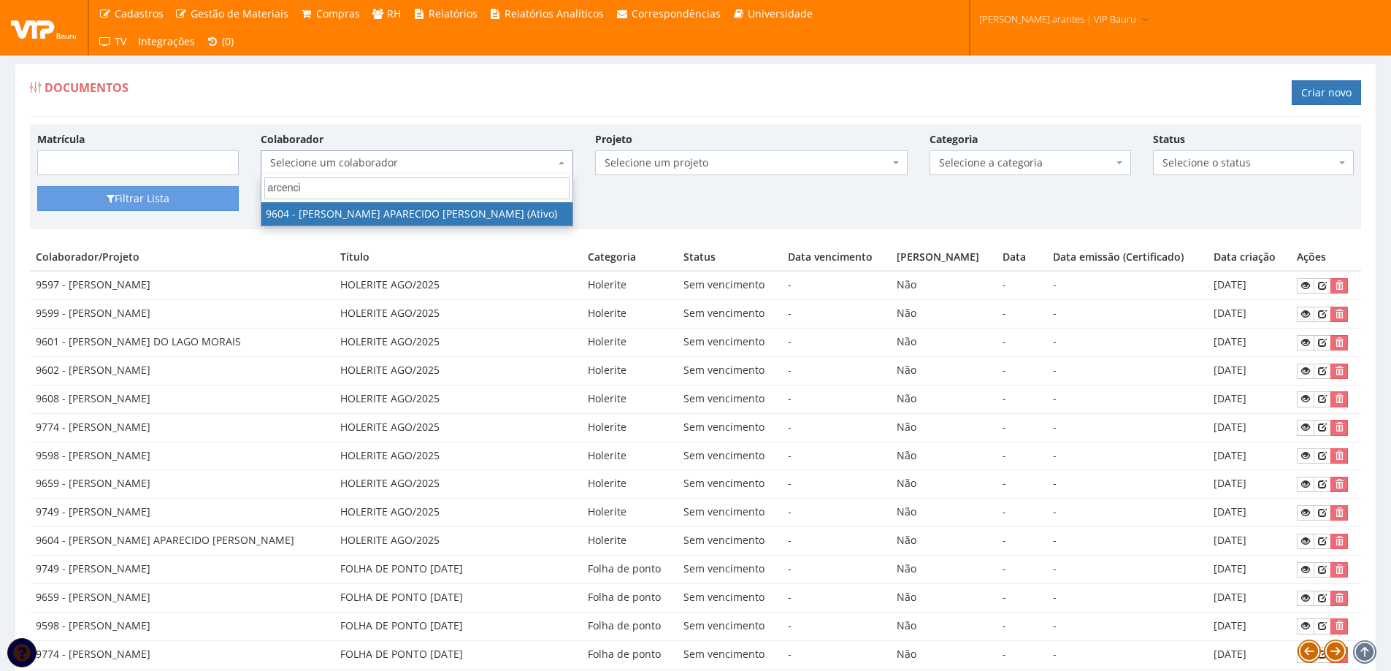  Describe the element at coordinates (729, 257) in the screenshot. I see `th: Status` at that location.